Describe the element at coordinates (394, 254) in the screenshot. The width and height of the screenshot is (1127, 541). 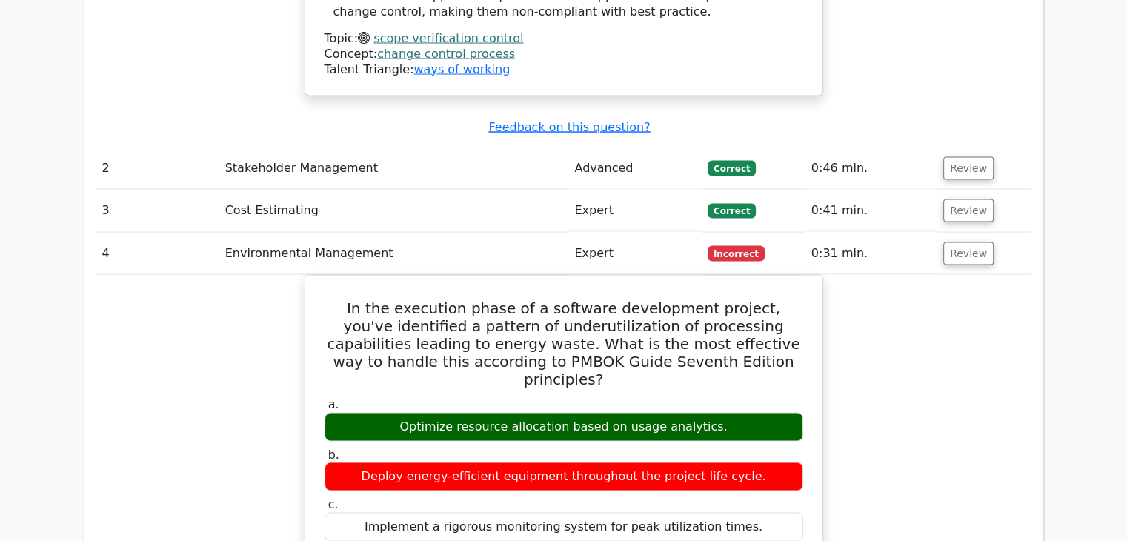
I see `td: Environmental Management` at that location.